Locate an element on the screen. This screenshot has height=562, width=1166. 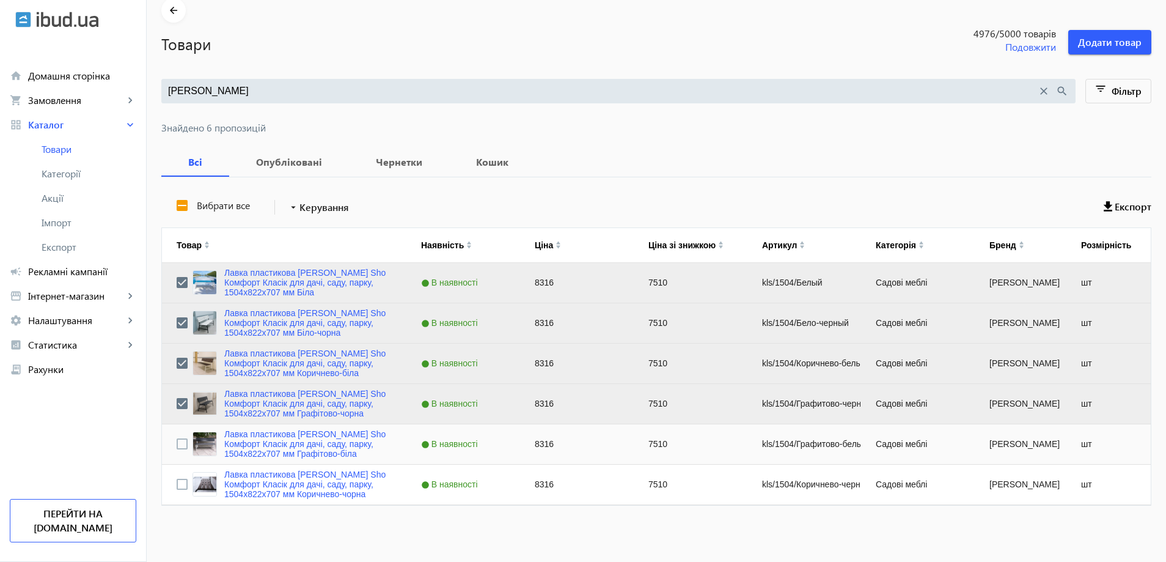
mat-icon: search is located at coordinates (1062, 91).